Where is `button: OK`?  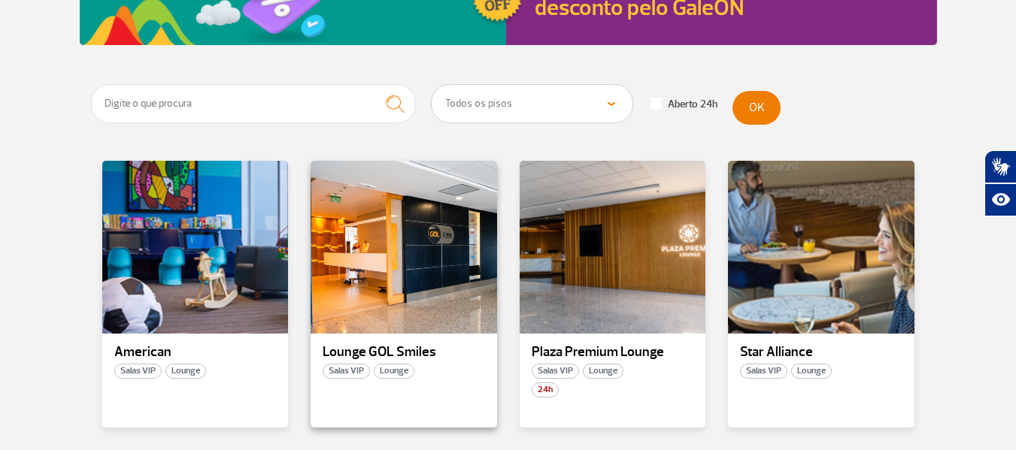 button: OK is located at coordinates (756, 107).